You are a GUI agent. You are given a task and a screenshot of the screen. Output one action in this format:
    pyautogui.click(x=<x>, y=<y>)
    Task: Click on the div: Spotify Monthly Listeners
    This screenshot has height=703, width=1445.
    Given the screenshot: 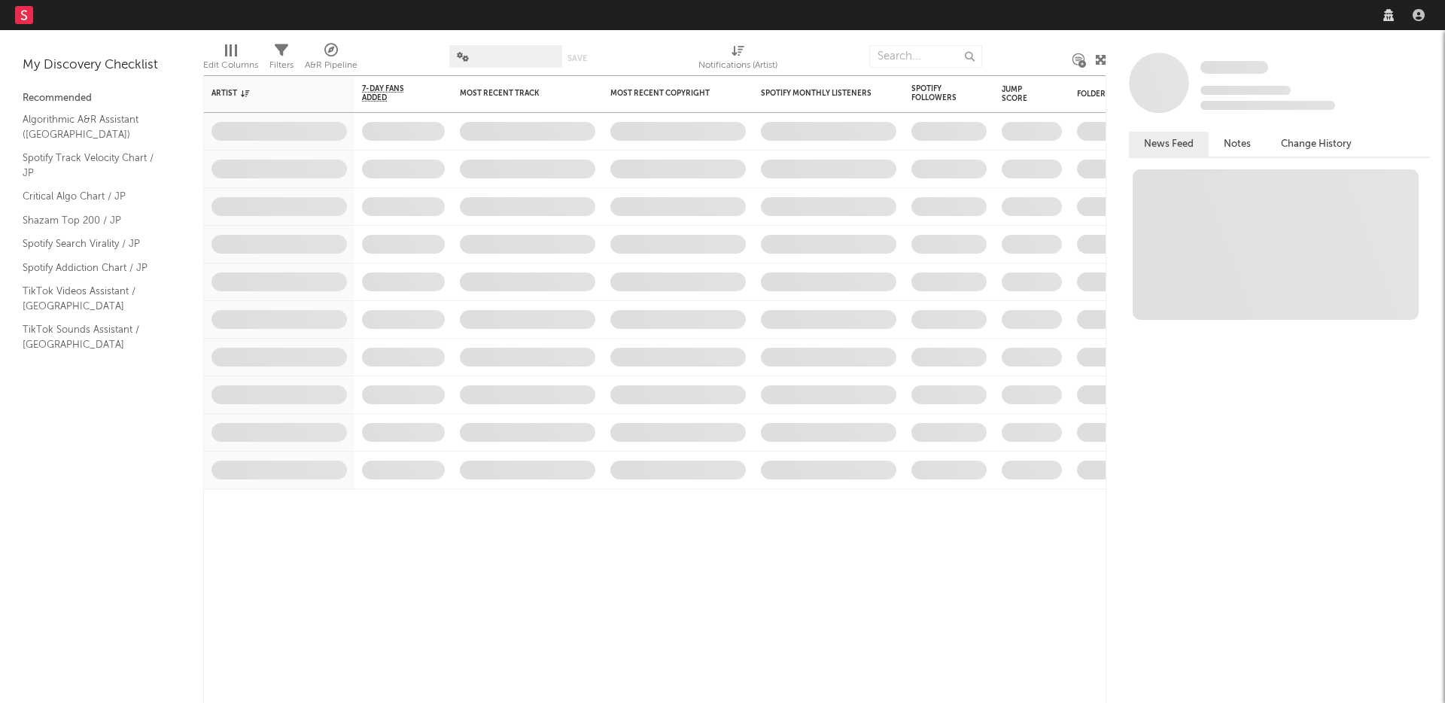 What is the action you would take?
    pyautogui.click(x=818, y=93)
    